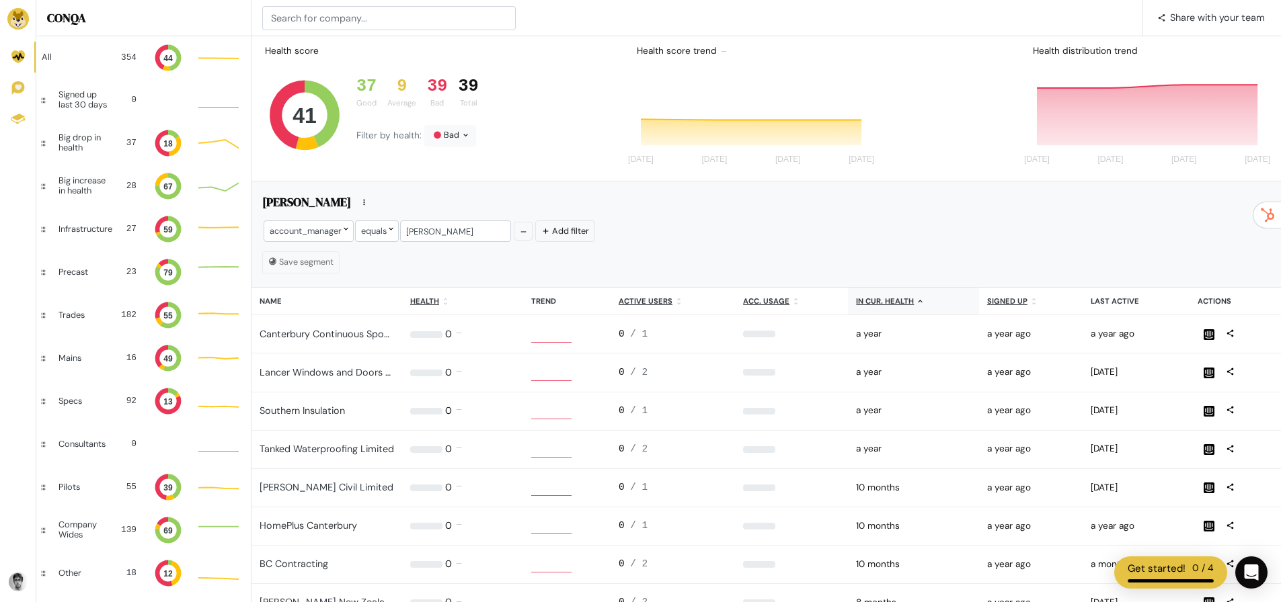 The height and width of the screenshot is (602, 1281). I want to click on a: HomePlus Canterbury, so click(308, 526).